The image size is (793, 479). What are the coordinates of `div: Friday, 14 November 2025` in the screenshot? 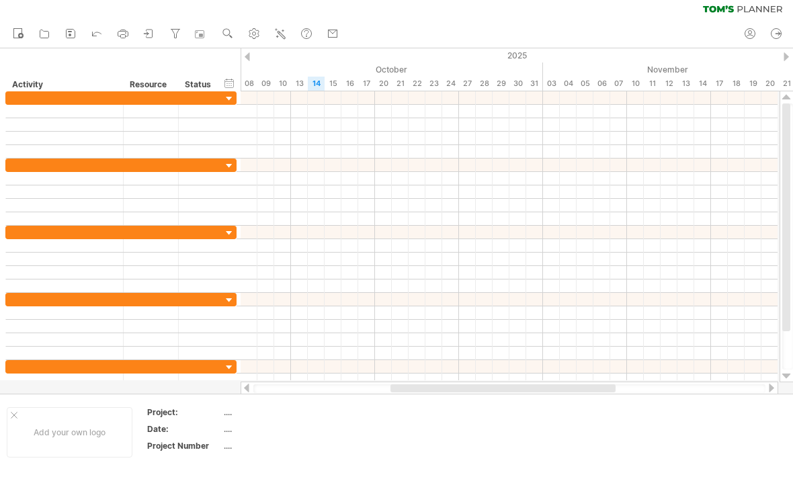 It's located at (702, 83).